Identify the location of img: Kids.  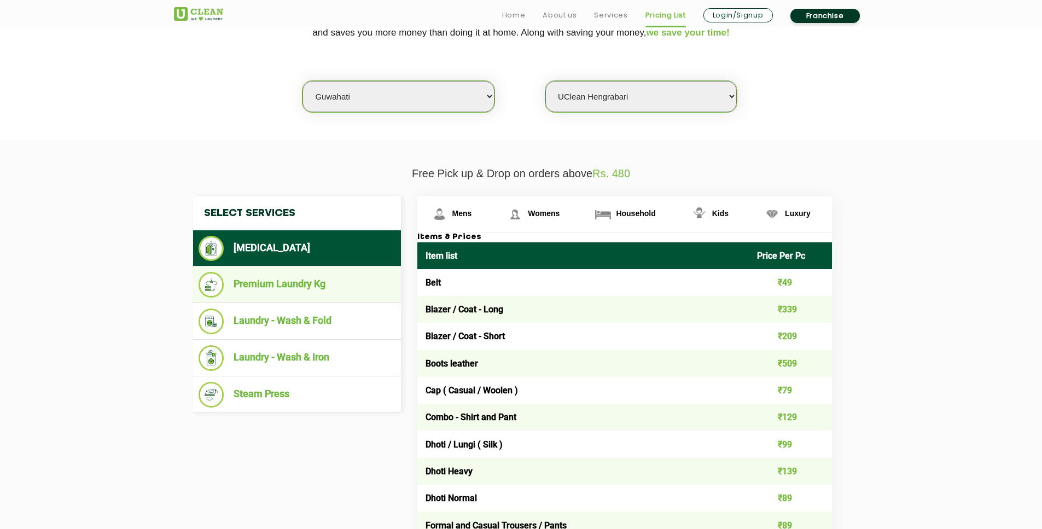
(699, 214).